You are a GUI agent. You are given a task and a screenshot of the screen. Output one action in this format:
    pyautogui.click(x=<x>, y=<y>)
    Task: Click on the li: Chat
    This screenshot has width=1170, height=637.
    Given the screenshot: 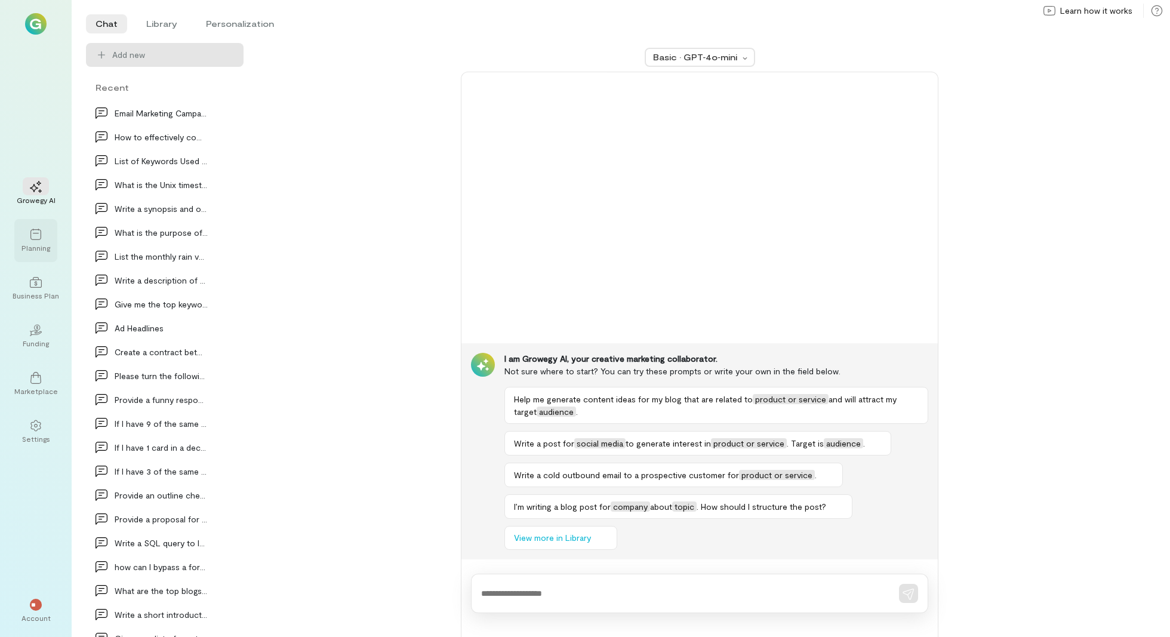 What is the action you would take?
    pyautogui.click(x=106, y=24)
    